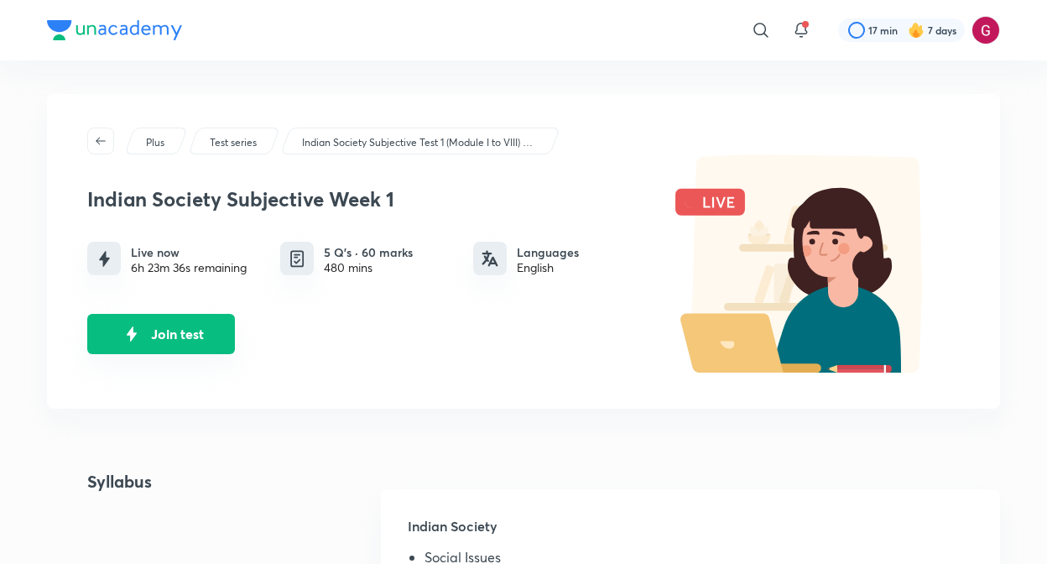  I want to click on h5: Indian Society, so click(690, 533).